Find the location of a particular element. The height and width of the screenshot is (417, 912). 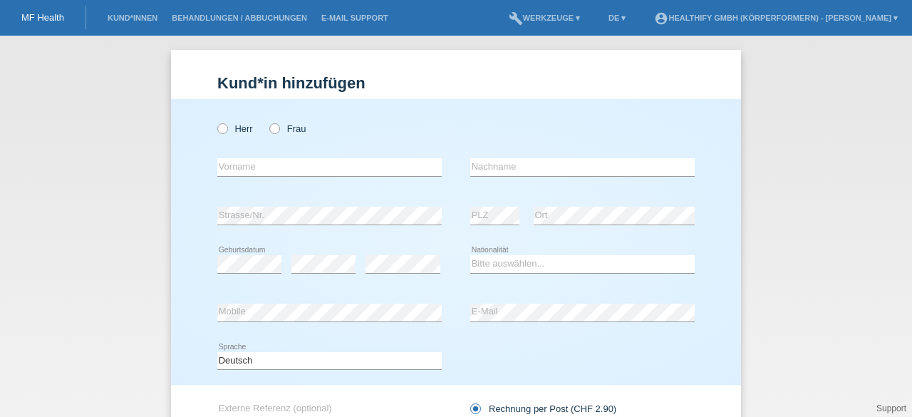

a: DE ▾ is located at coordinates (617, 18).